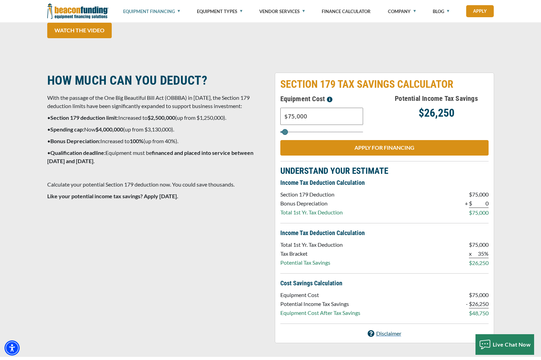 The width and height of the screenshot is (541, 360). Describe the element at coordinates (322, 116) in the screenshot. I see `input: Text field` at that location.